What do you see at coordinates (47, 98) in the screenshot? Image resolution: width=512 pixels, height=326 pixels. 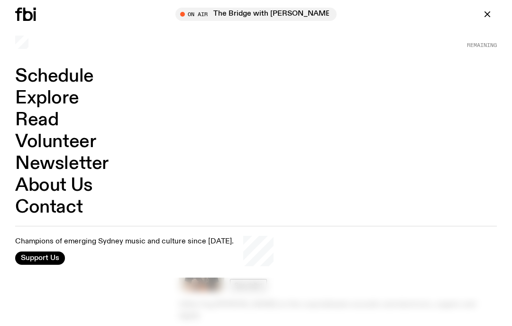 I see `a: Explore` at bounding box center [47, 98].